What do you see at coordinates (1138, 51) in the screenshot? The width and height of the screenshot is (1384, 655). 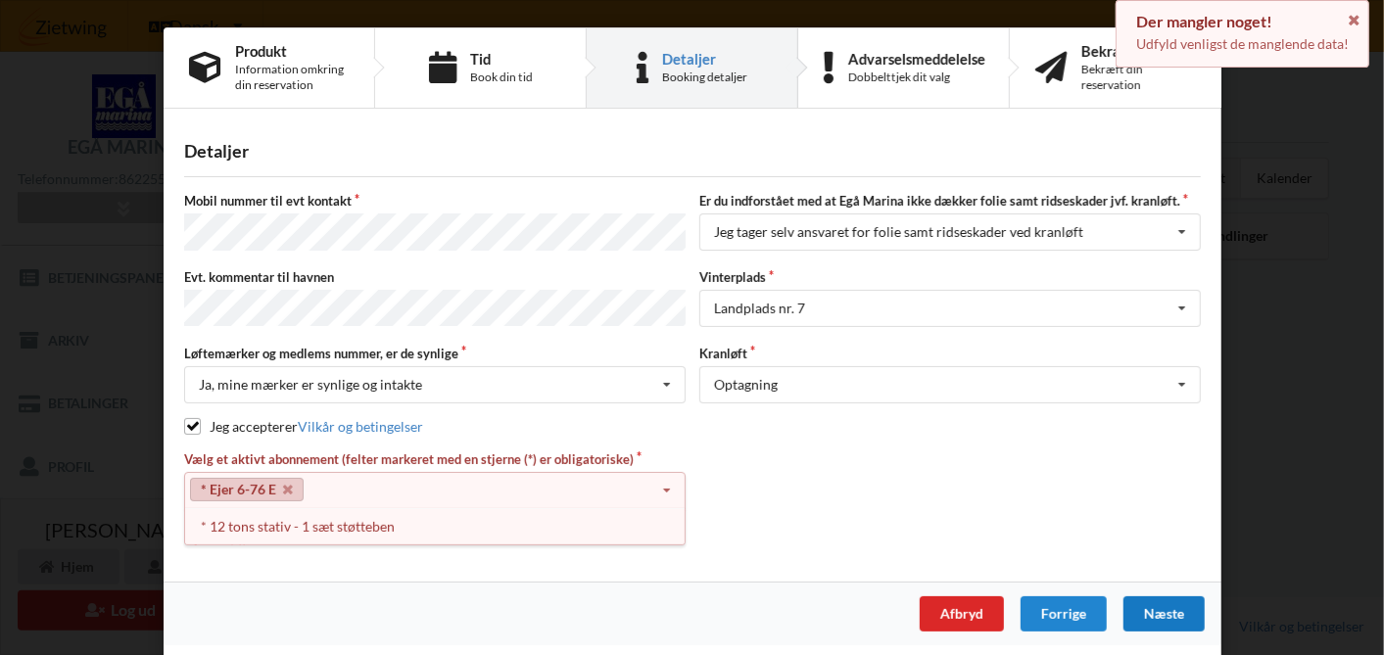 I see `div: Bekræftelse` at bounding box center [1138, 51].